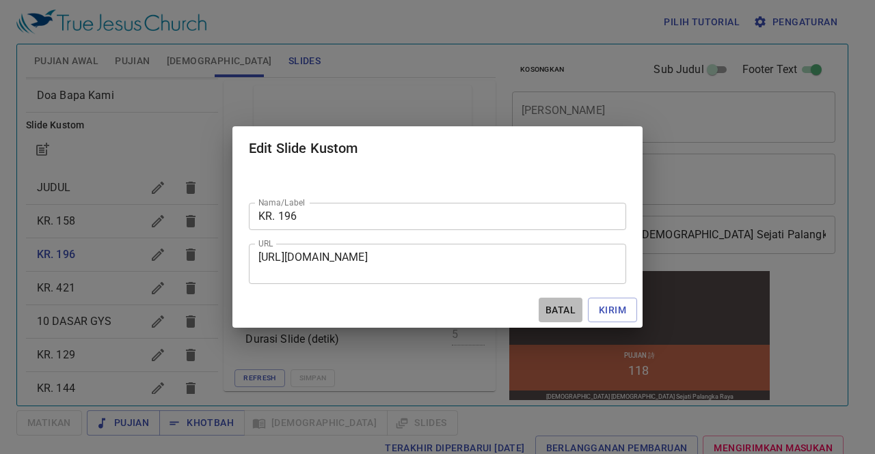 The height and width of the screenshot is (454, 875). What do you see at coordinates (560, 310) in the screenshot?
I see `span: Batal` at bounding box center [560, 310].